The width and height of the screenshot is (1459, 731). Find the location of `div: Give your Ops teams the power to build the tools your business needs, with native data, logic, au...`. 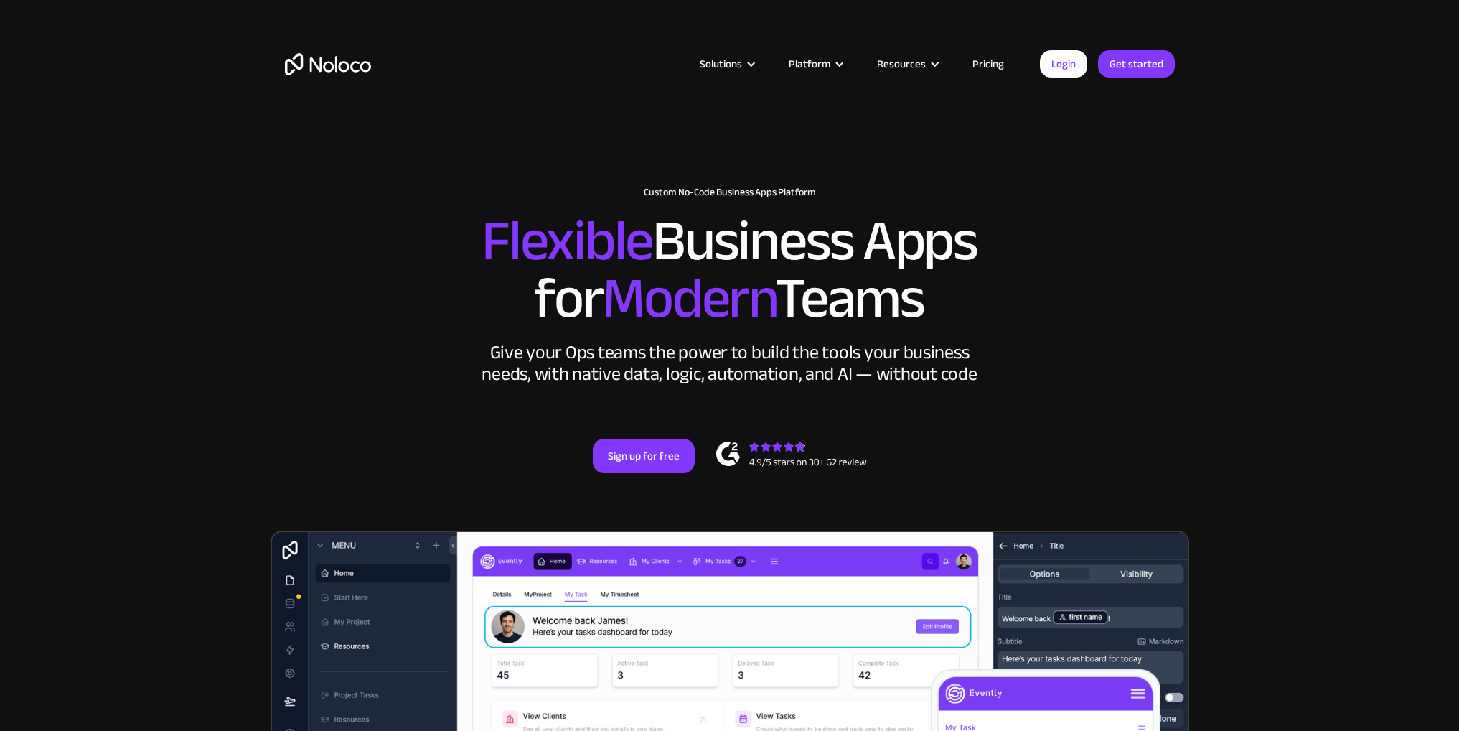

div: Give your Ops teams the power to build the tools your business needs, with native data, logic, au... is located at coordinates (730, 363).